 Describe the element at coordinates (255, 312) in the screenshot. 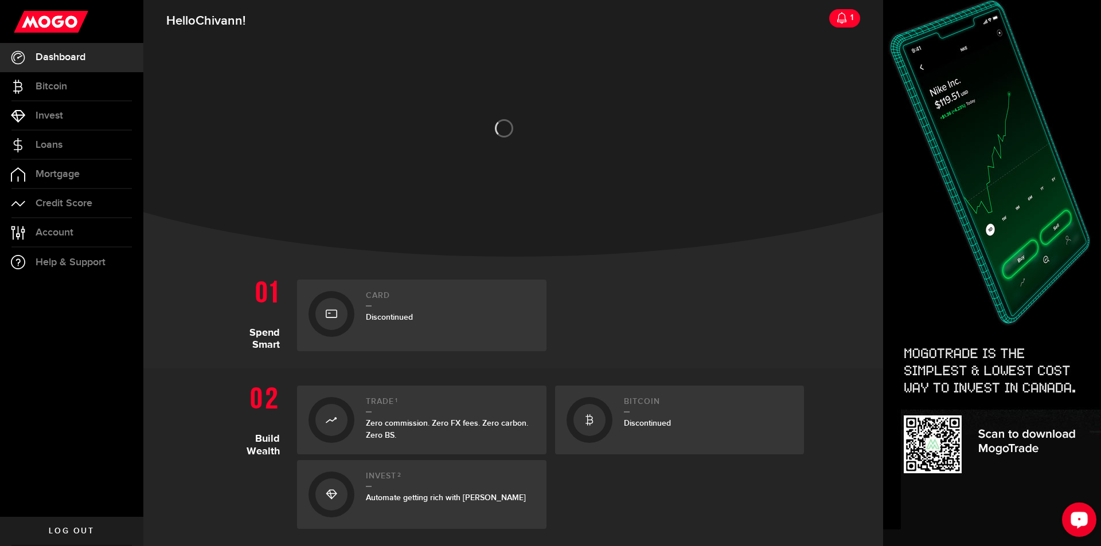

I see `h1: Spend Smart` at that location.